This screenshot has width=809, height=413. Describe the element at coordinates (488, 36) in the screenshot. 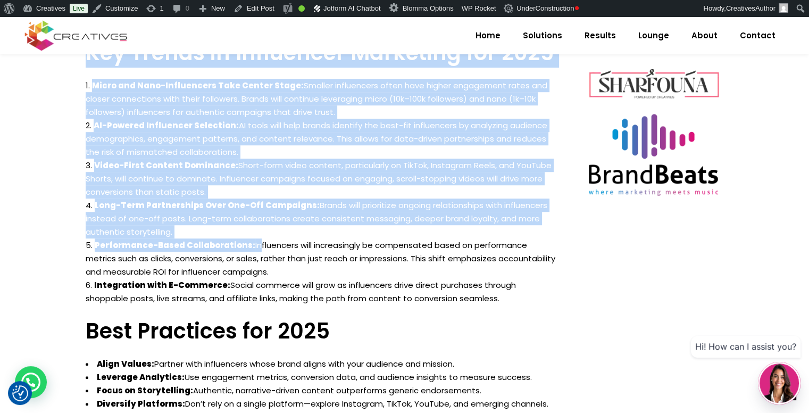

I see `a: Home` at that location.